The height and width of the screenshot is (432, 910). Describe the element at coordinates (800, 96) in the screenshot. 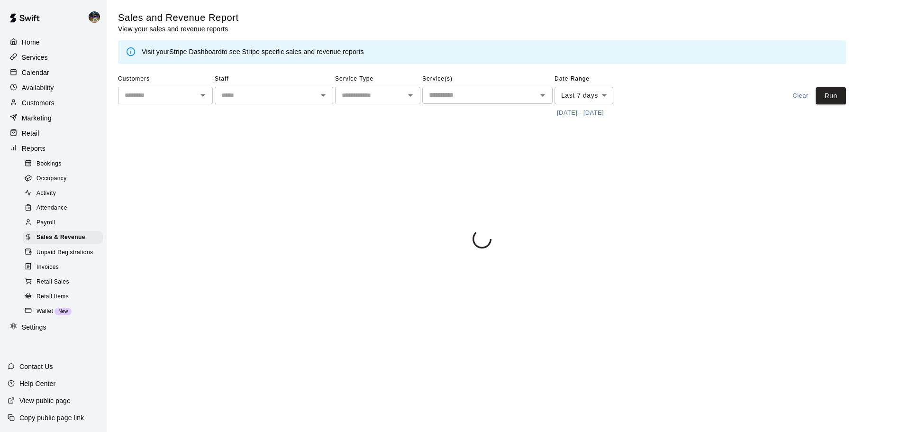

I see `button: Clear` at that location.